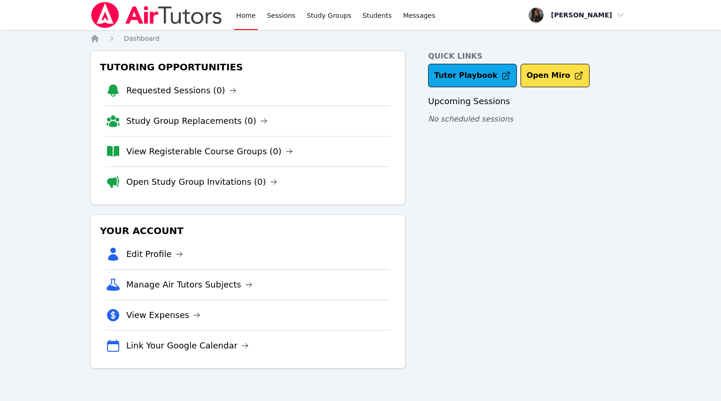 The height and width of the screenshot is (401, 721). Describe the element at coordinates (156, 15) in the screenshot. I see `img: Air Tutors` at that location.